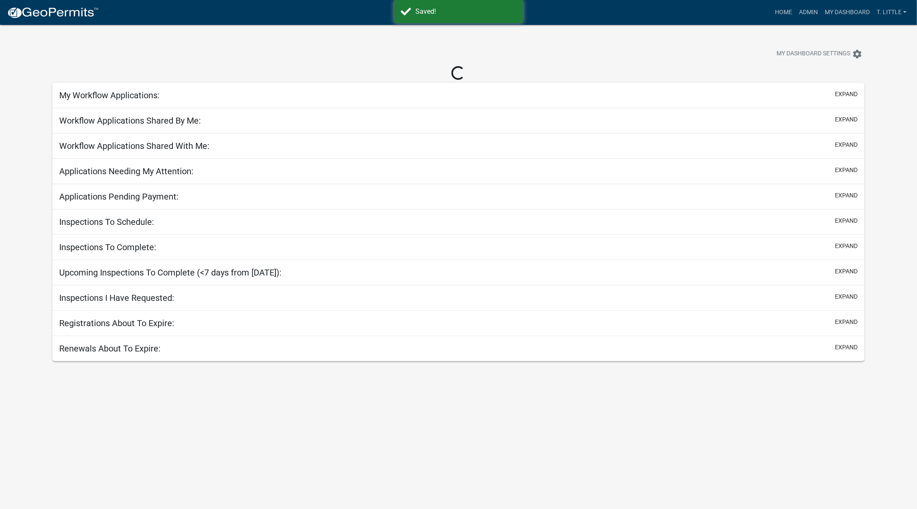 This screenshot has height=509, width=917. Describe the element at coordinates (892, 12) in the screenshot. I see `a: T. Little` at that location.